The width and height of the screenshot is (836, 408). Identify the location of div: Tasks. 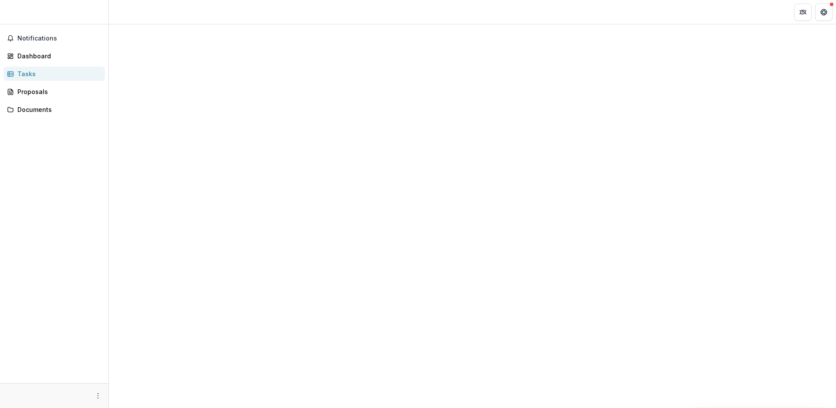
(57, 74).